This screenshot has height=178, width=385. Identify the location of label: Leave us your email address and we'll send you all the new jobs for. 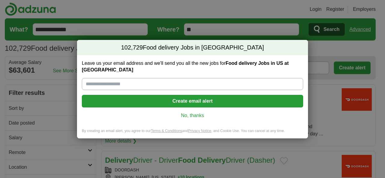
(193, 67).